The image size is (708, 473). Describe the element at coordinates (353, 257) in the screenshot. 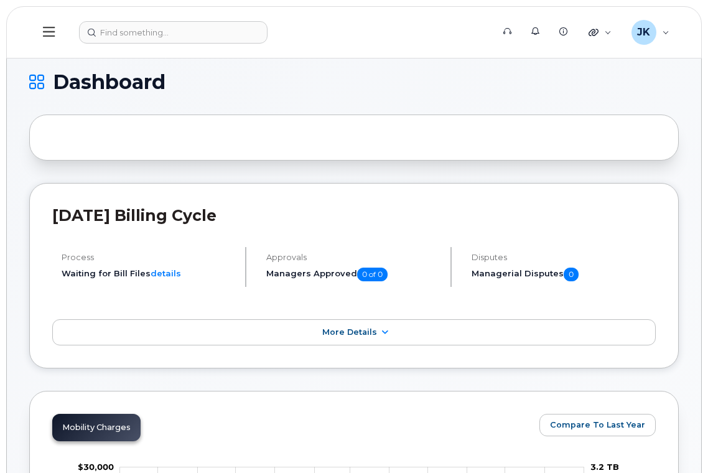

I see `h4: Approvals` at that location.